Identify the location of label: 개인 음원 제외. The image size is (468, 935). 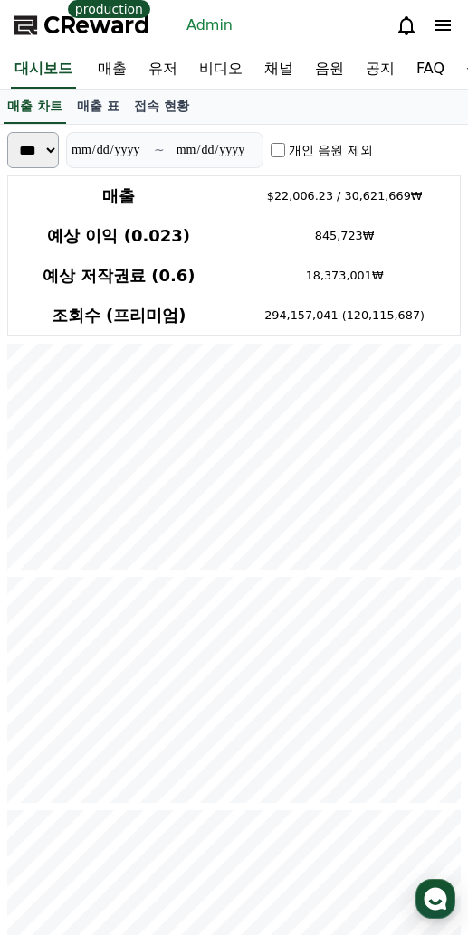
(330, 150).